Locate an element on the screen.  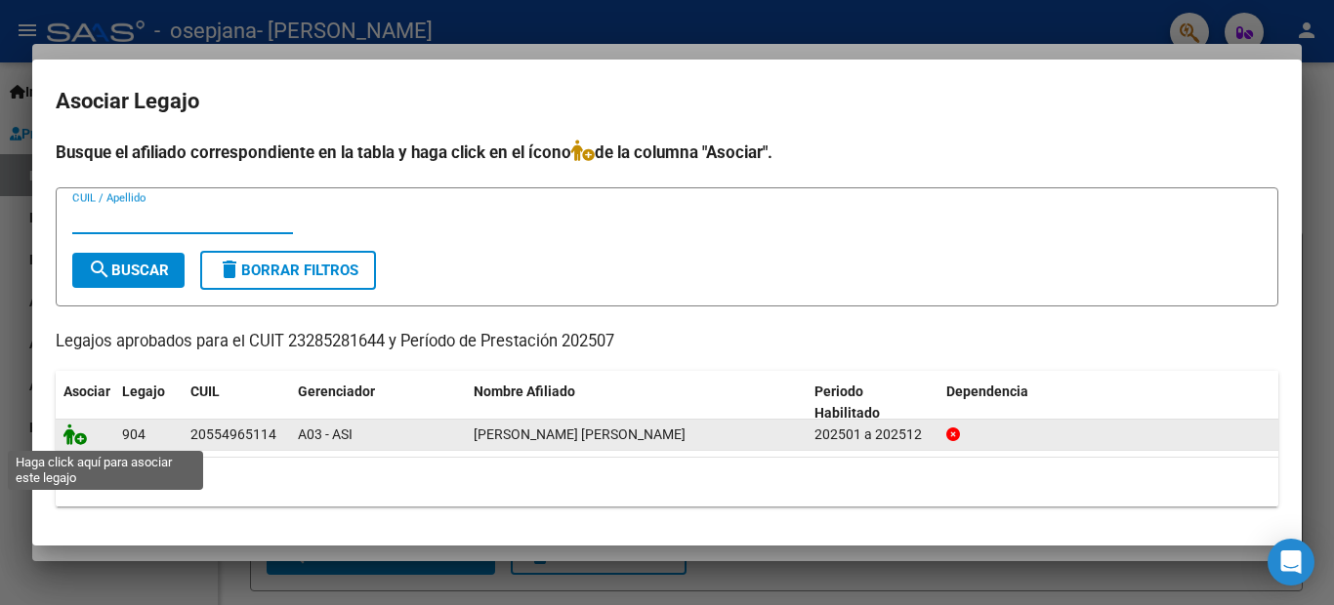
datatable-header-cell: Periodo Habilitado is located at coordinates (872, 403).